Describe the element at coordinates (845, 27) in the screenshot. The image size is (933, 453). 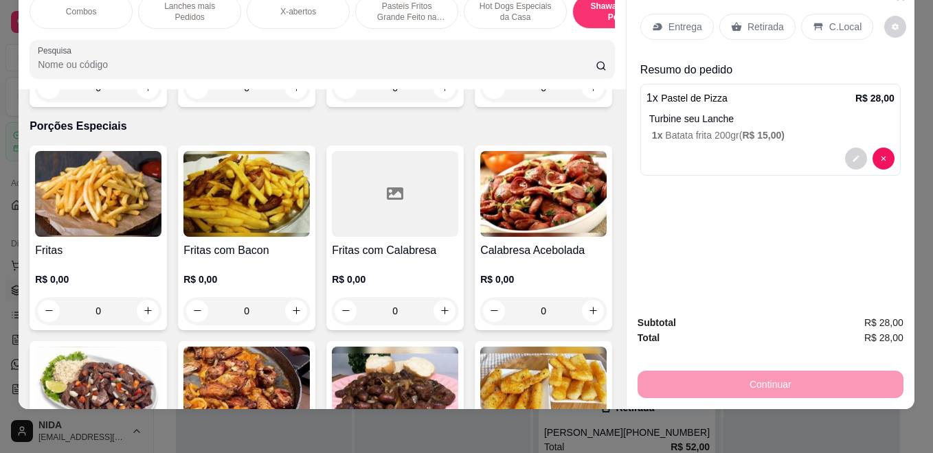
I see `p: C.Local` at that location.